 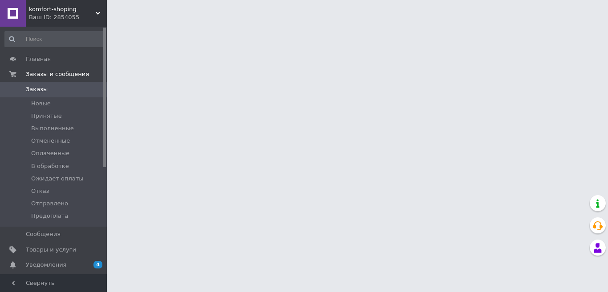 What do you see at coordinates (50, 166) in the screenshot?
I see `span: В обработке` at bounding box center [50, 166].